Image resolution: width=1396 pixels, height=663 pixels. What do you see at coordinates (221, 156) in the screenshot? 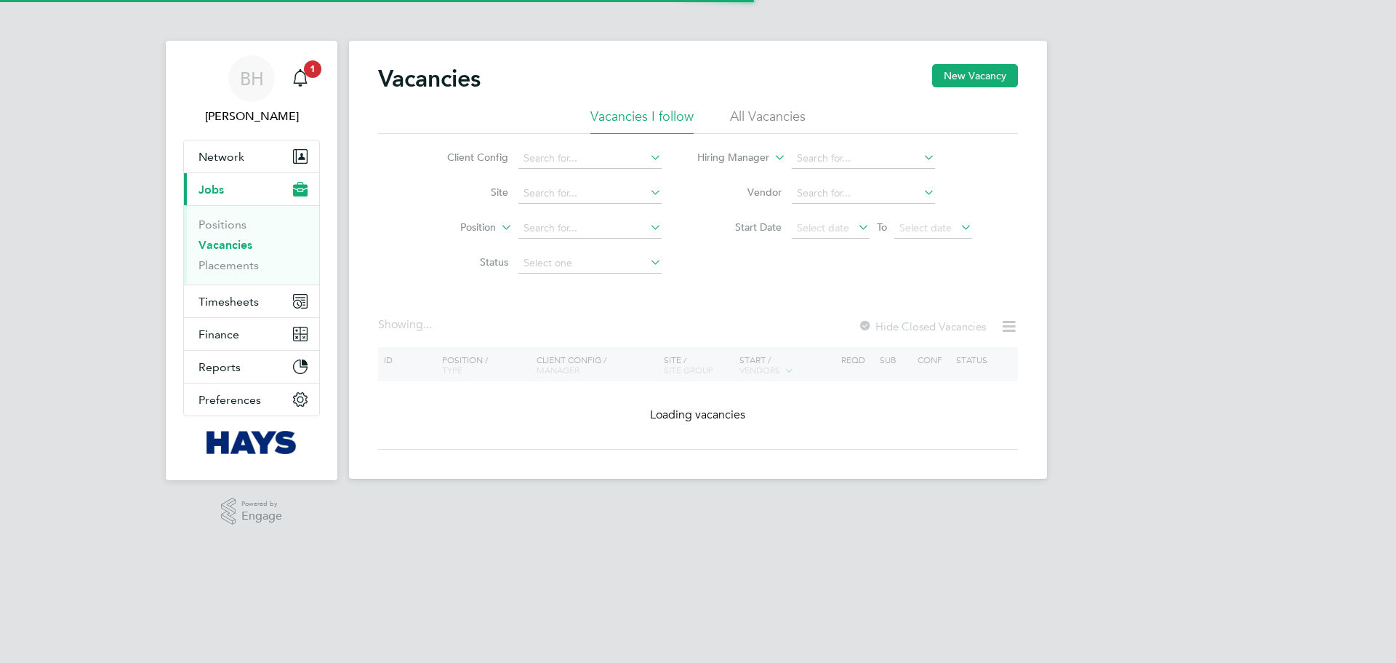
I see `span: Network` at bounding box center [221, 156].